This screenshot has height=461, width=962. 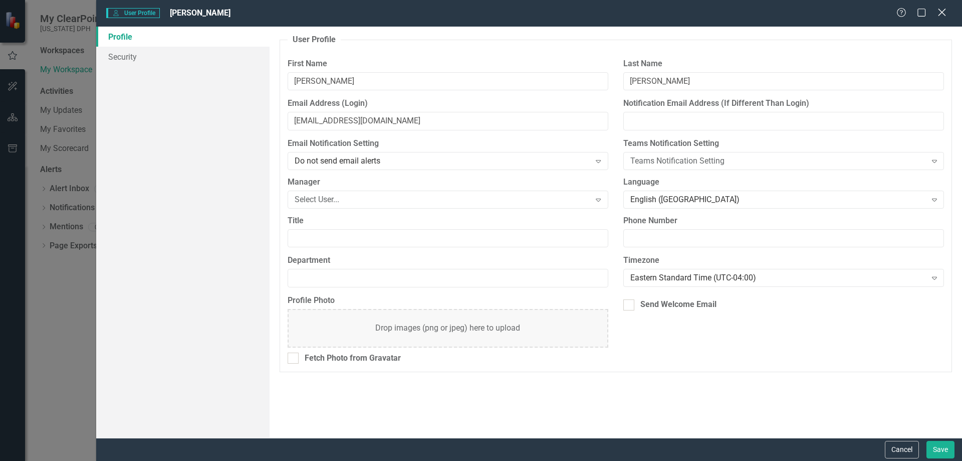 What do you see at coordinates (448, 182) in the screenshot?
I see `label: Manager` at bounding box center [448, 182].